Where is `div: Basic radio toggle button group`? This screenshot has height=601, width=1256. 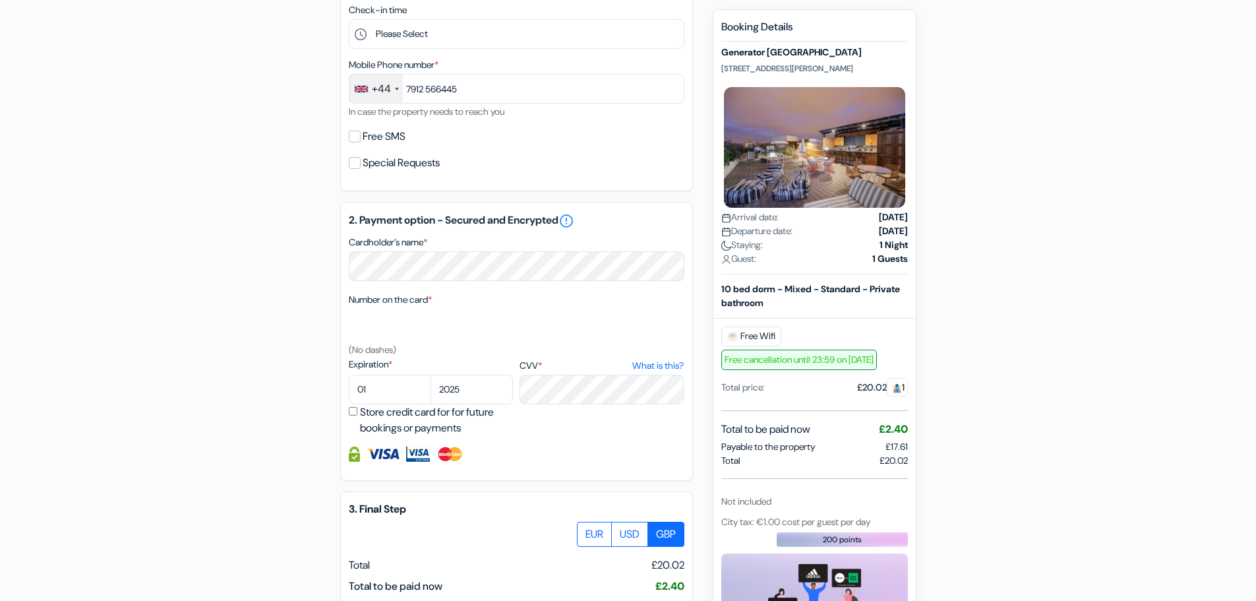 div: Basic radio toggle button group is located at coordinates (631, 534).